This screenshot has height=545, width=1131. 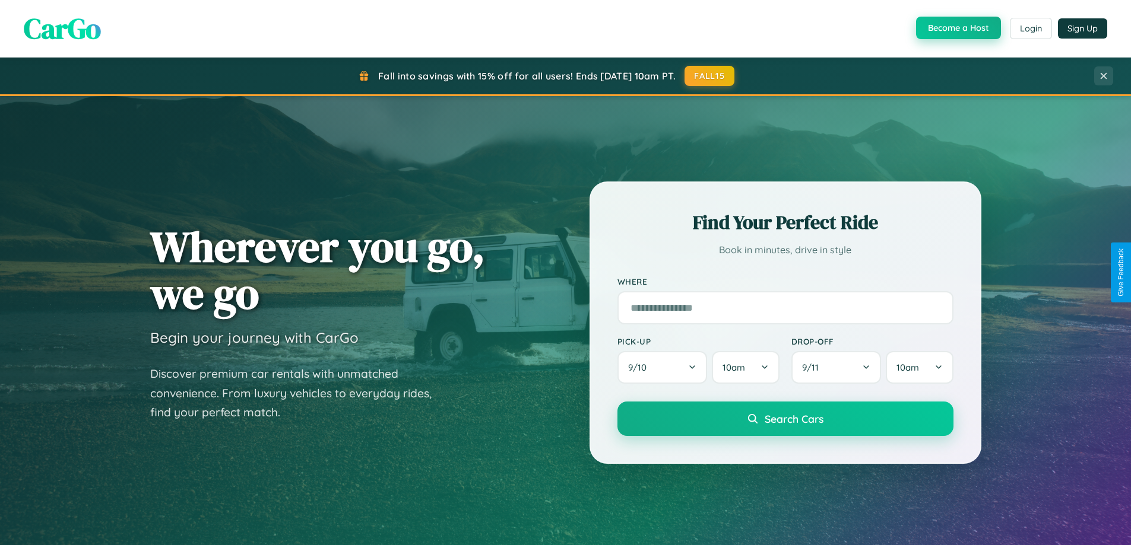 What do you see at coordinates (785, 281) in the screenshot?
I see `label: Where` at bounding box center [785, 281].